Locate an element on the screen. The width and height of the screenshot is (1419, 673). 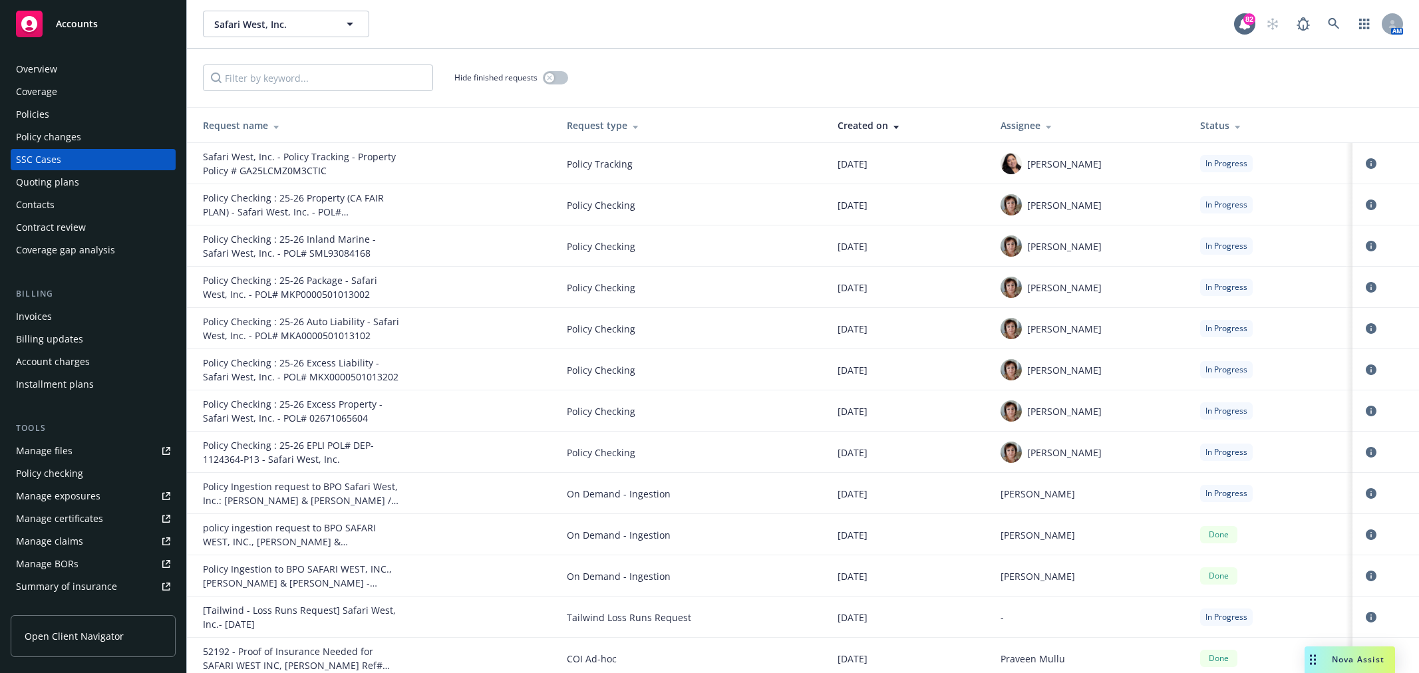
span: COI Ad-hoc is located at coordinates (691, 659).